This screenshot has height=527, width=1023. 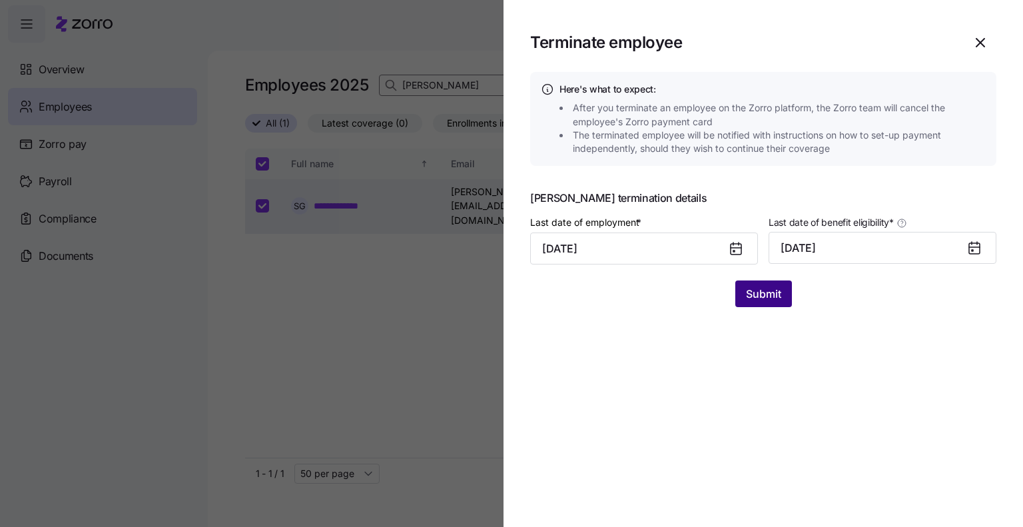 I want to click on span: Submit, so click(x=763, y=294).